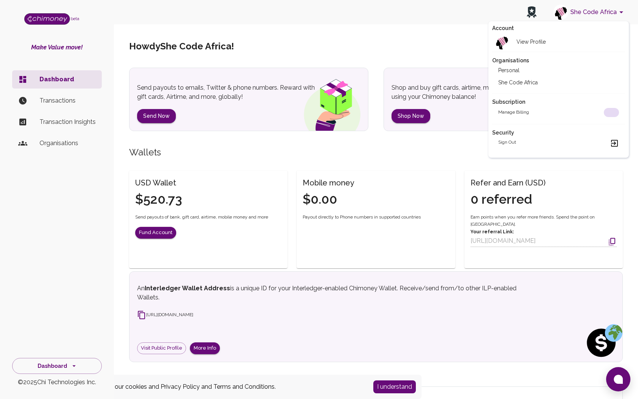 The height and width of the screenshot is (399, 638). I want to click on h2: Organisations, so click(559, 60).